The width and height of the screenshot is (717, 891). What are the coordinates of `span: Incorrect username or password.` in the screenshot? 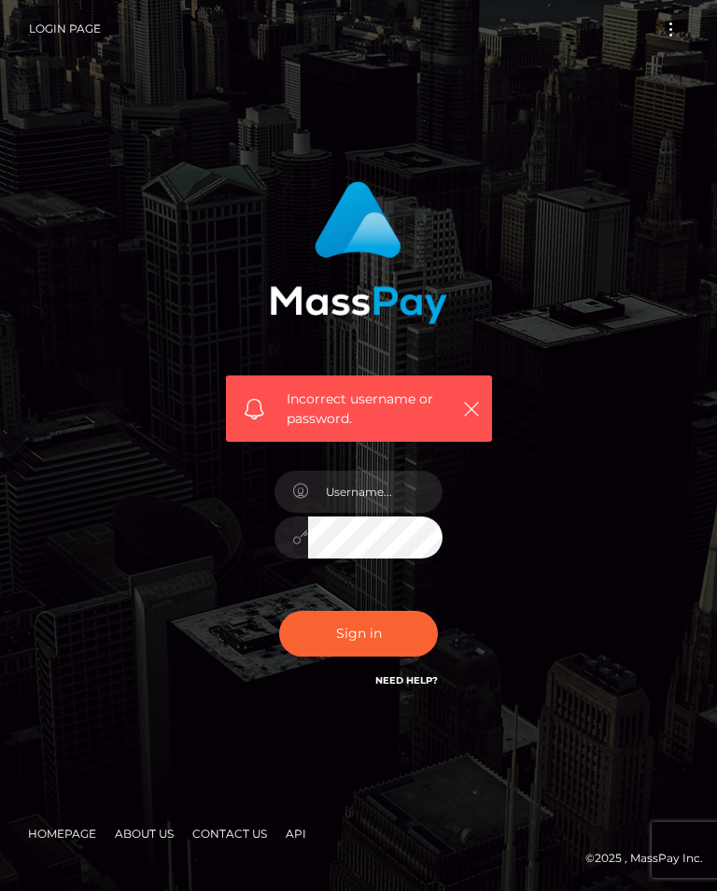 It's located at (370, 409).